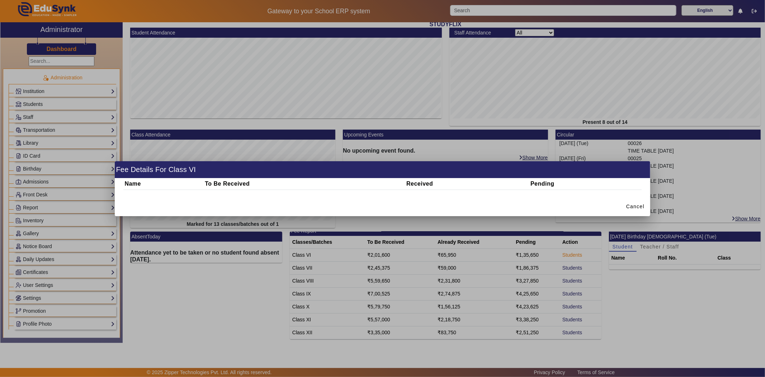 The height and width of the screenshot is (377, 765). I want to click on button: Cancel, so click(635, 207).